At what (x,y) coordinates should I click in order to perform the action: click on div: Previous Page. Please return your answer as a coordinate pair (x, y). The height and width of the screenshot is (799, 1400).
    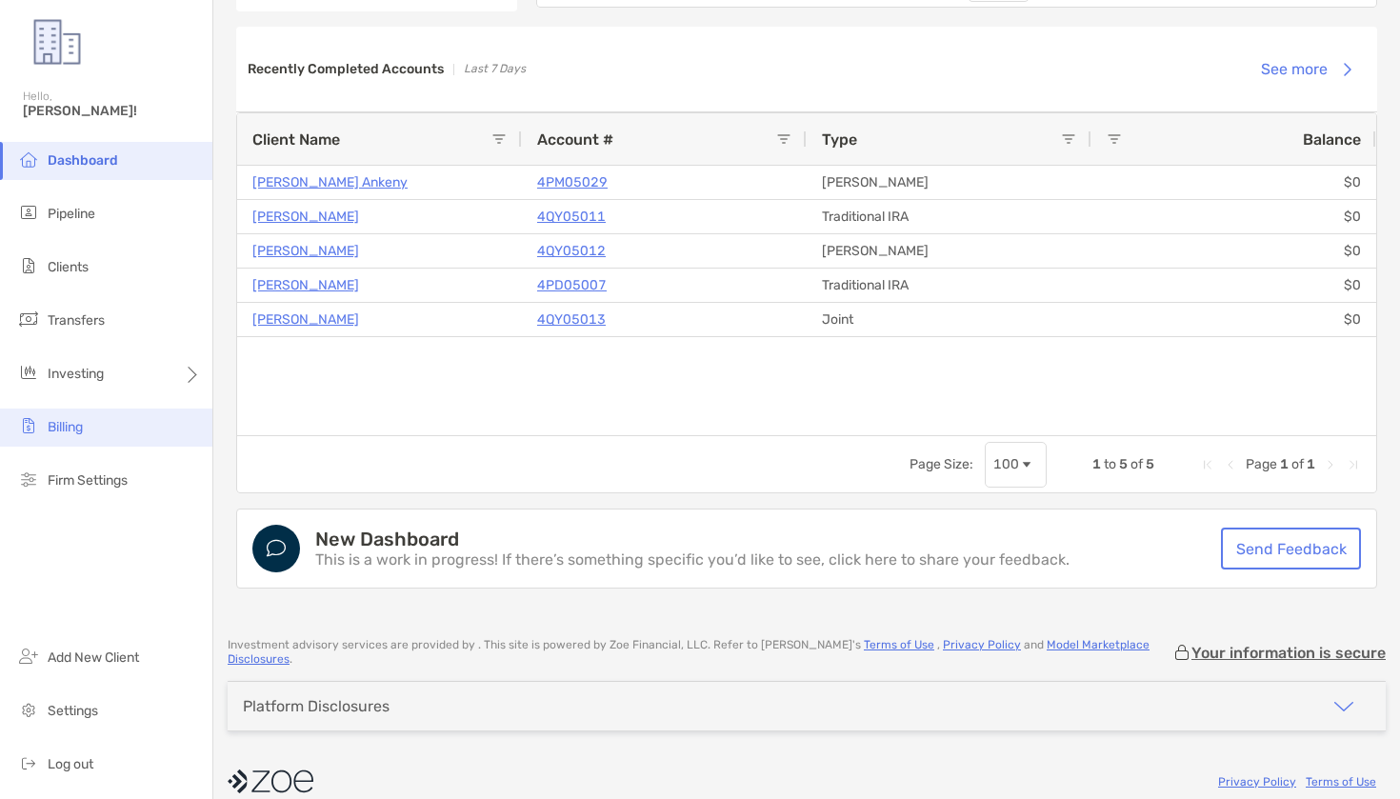
    Looking at the image, I should click on (1231, 465).